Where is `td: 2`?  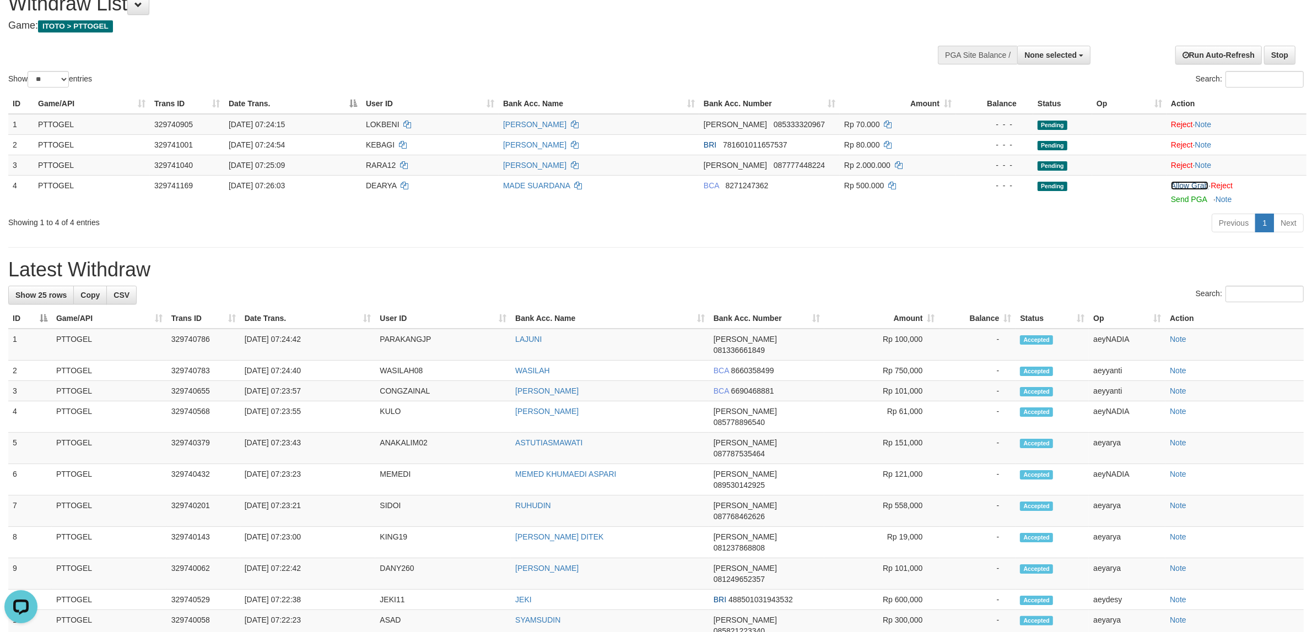 td: 2 is located at coordinates (21, 144).